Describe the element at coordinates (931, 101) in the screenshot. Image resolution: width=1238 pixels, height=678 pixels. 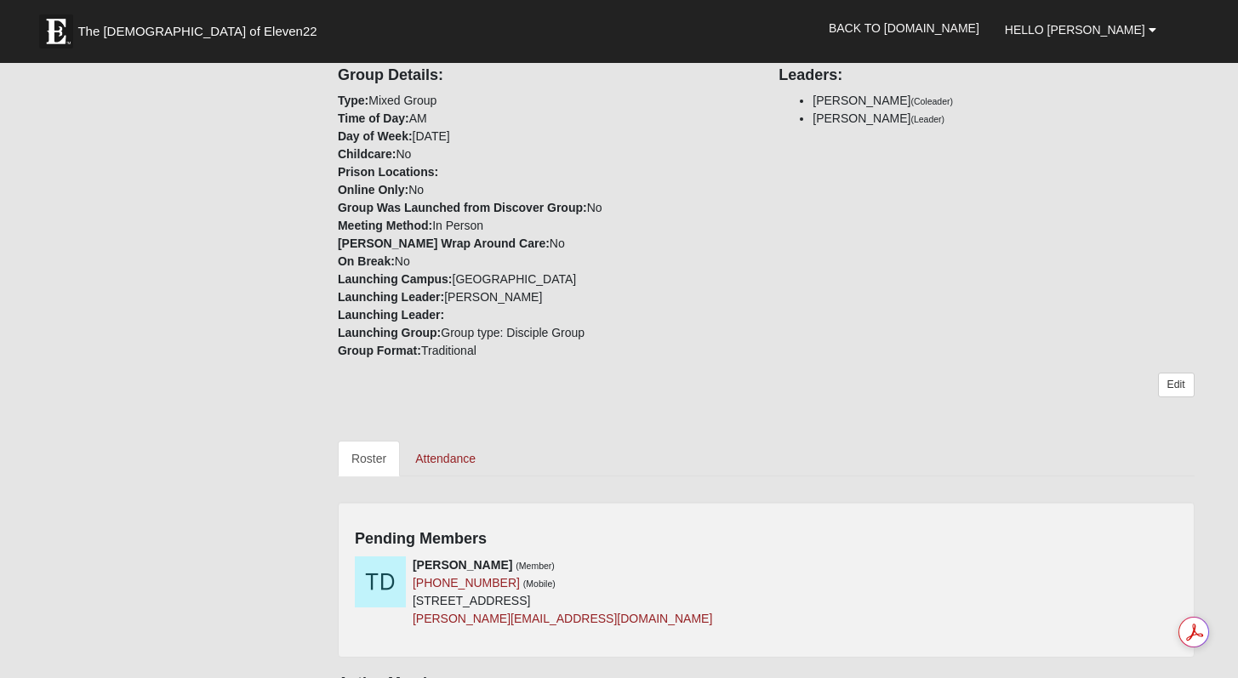
I see `small: (Coleader)` at that location.